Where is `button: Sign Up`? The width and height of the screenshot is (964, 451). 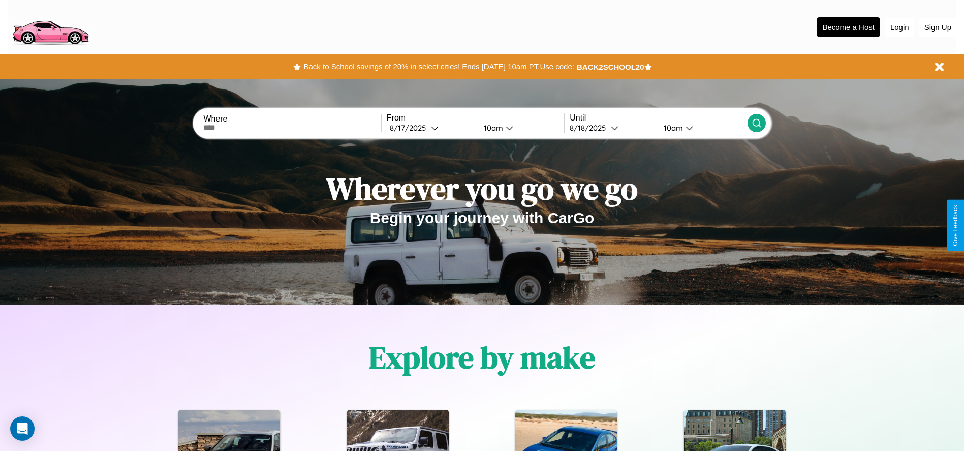
button: Sign Up is located at coordinates (938, 27).